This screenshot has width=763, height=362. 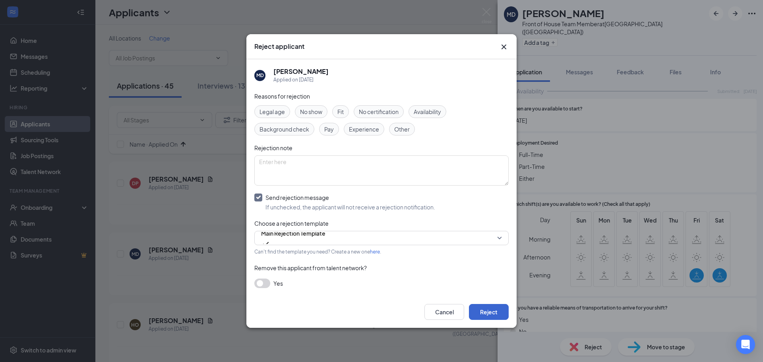 I want to click on span: Can't find the template you need? Create a new one ., so click(x=318, y=252).